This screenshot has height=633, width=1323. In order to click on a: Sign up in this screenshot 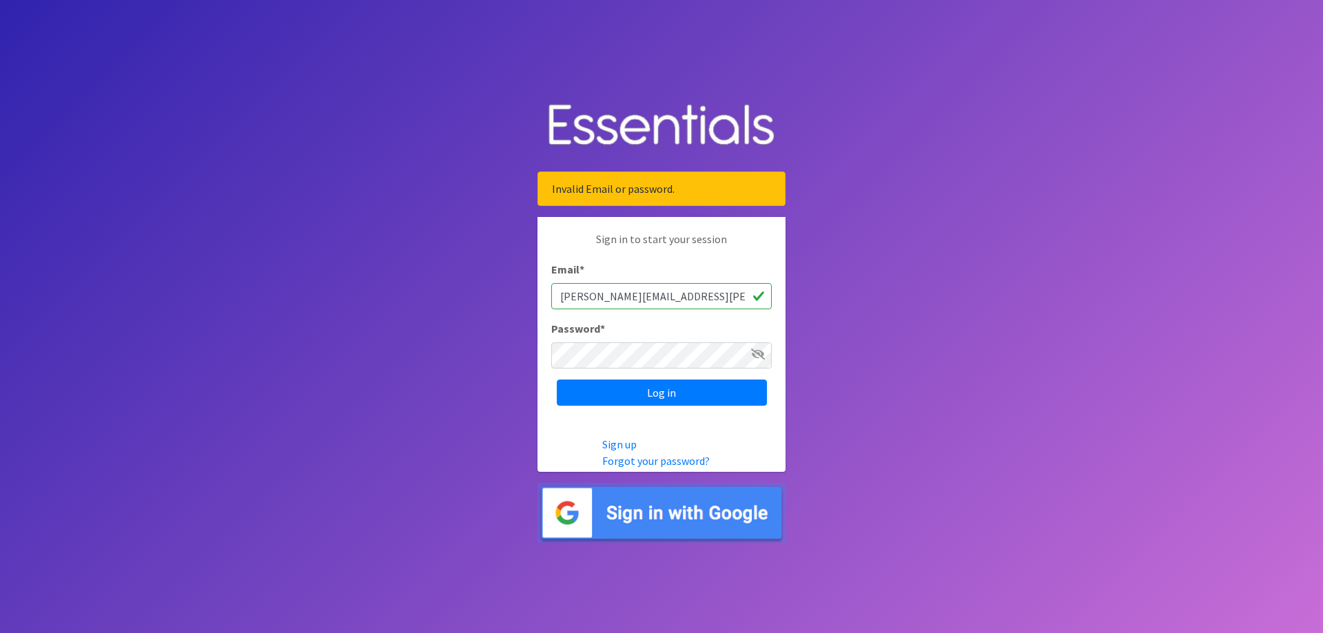, I will do `click(619, 444)`.